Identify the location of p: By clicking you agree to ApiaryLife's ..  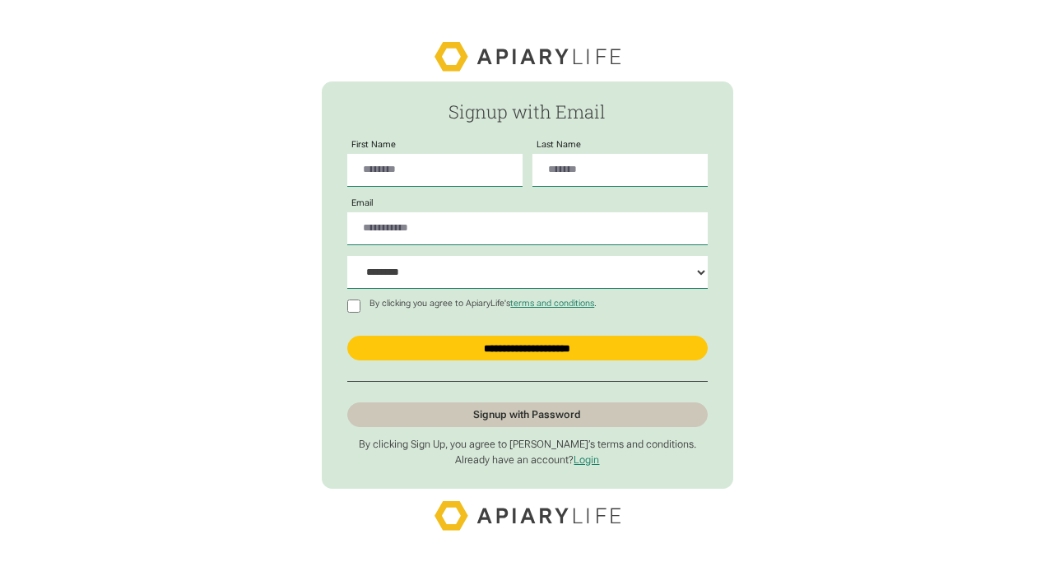
(484, 304).